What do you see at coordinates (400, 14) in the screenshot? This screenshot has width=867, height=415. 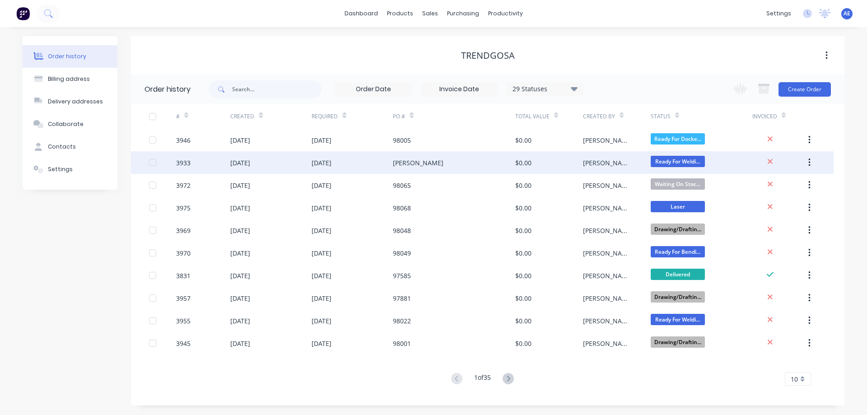 I see `div: products` at bounding box center [400, 14].